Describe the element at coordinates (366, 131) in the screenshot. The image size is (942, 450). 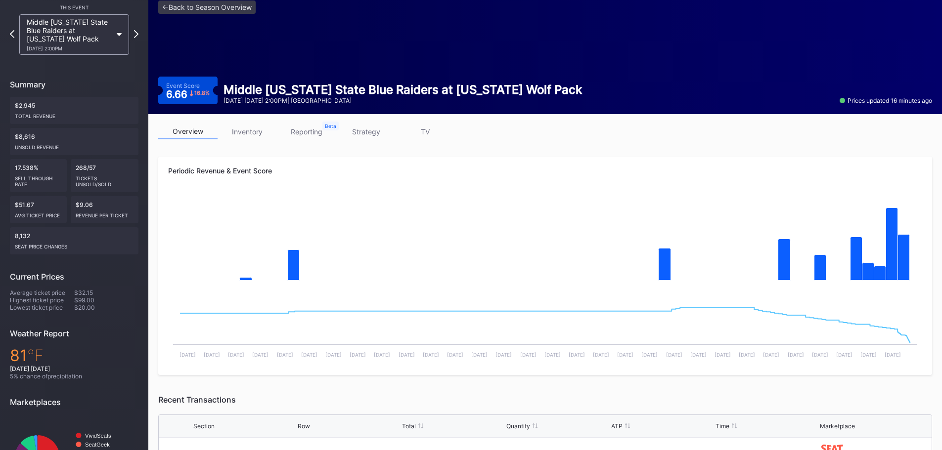
I see `a: strategy` at that location.